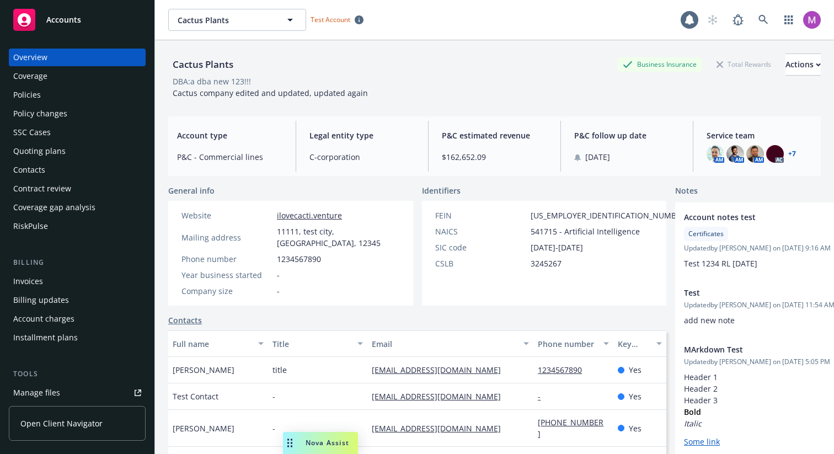 The image size is (834, 454). What do you see at coordinates (29, 170) in the screenshot?
I see `div: Contacts` at bounding box center [29, 170].